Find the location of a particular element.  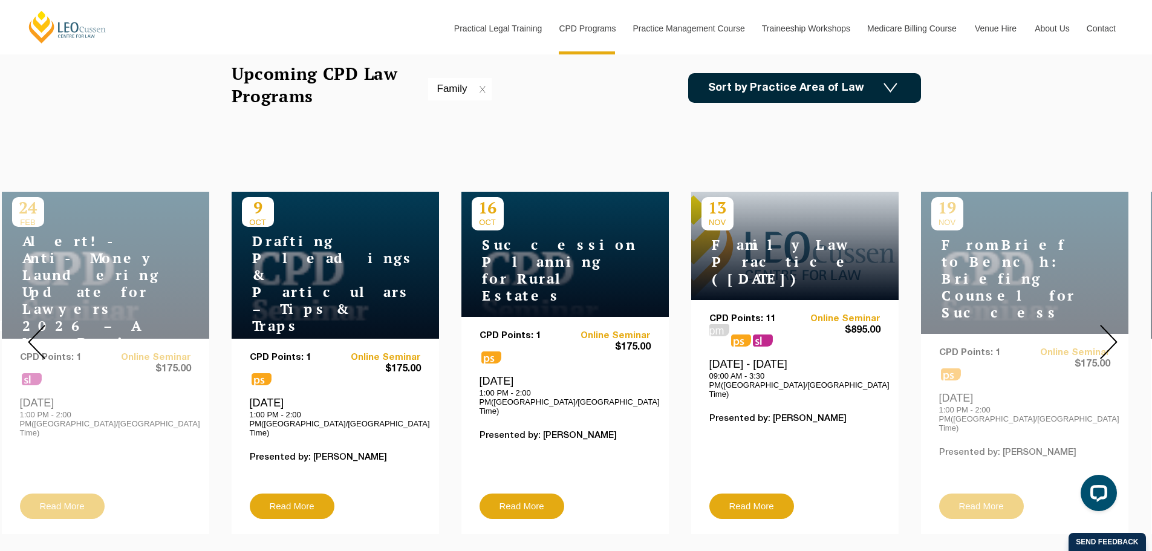

a: Medicare Billing Course is located at coordinates (912, 28).